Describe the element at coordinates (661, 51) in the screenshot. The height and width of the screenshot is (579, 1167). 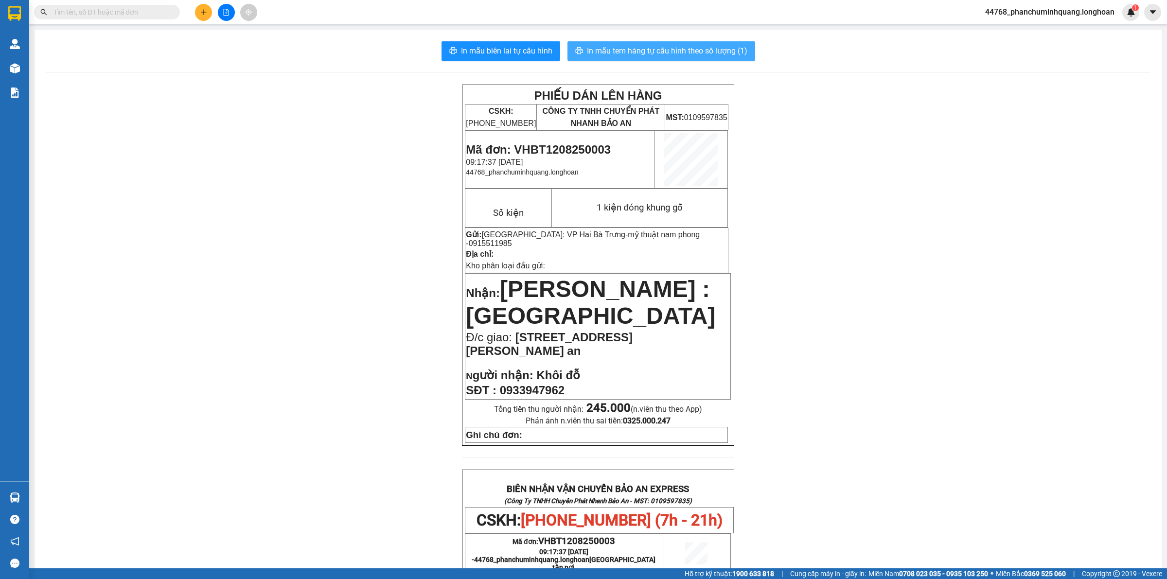
I see `button: printerIn mẫu tem hàng tự cấu hình theo số lượng (1)` at that location.